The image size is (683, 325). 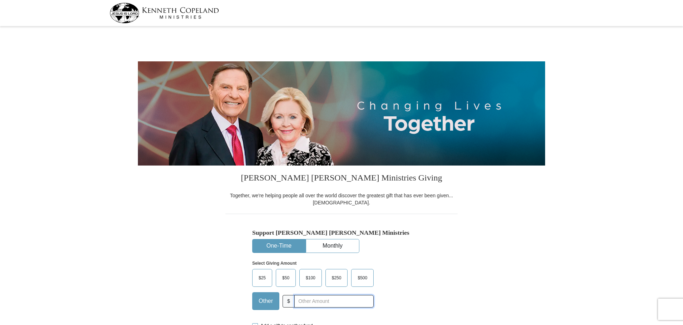 I want to click on div: Together, we're helping people all over the world discover the greatest gift that has ever been g..., so click(x=341, y=199).